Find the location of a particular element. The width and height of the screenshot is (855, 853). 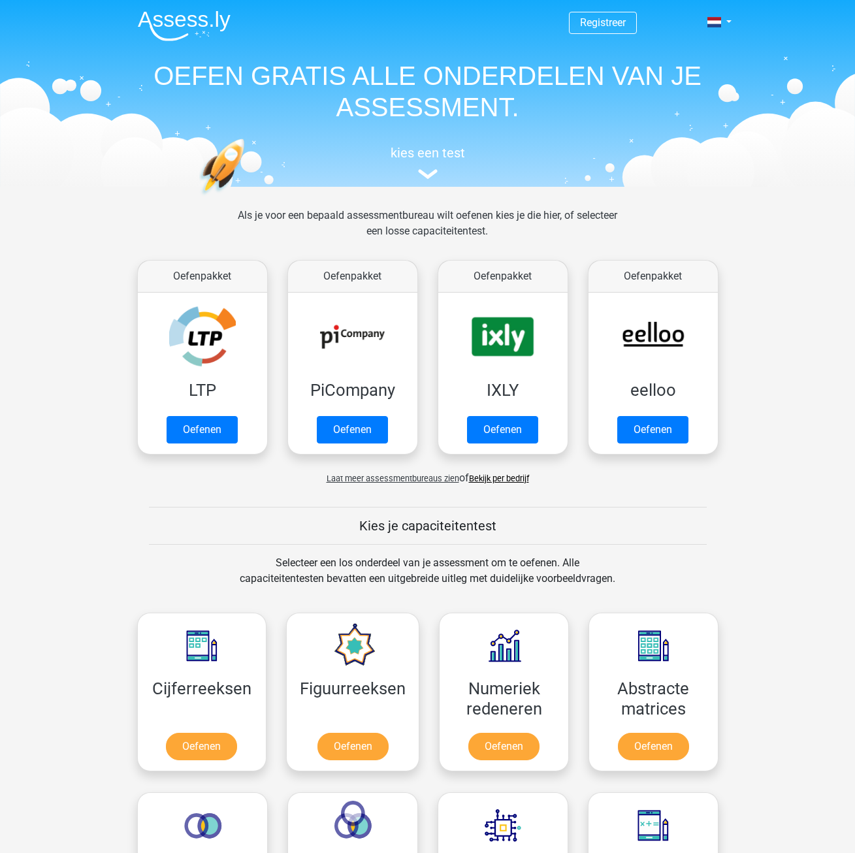

div: of is located at coordinates (428, 473).